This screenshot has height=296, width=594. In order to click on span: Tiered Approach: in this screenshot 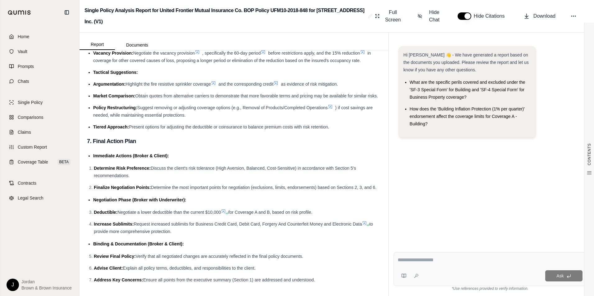, I will do `click(111, 127)`.